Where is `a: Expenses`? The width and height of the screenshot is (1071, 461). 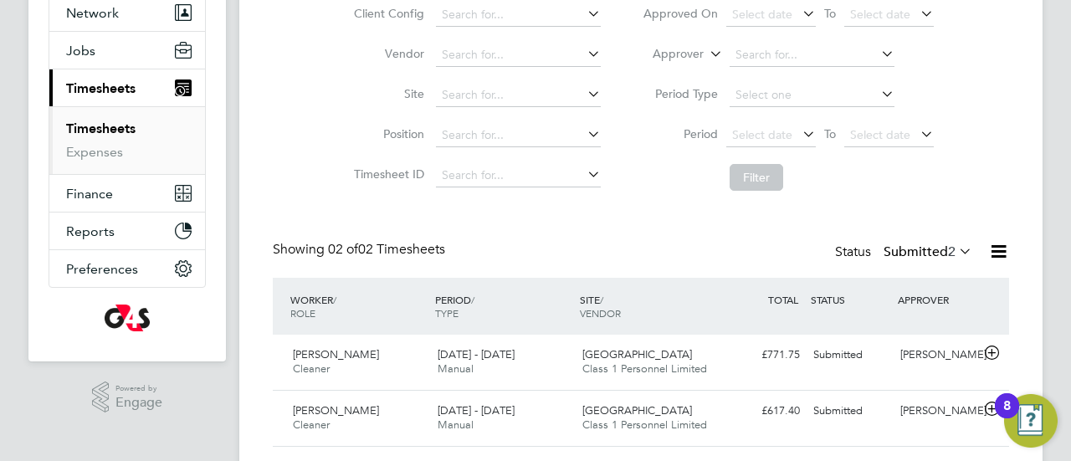
a: Expenses is located at coordinates (95, 151).